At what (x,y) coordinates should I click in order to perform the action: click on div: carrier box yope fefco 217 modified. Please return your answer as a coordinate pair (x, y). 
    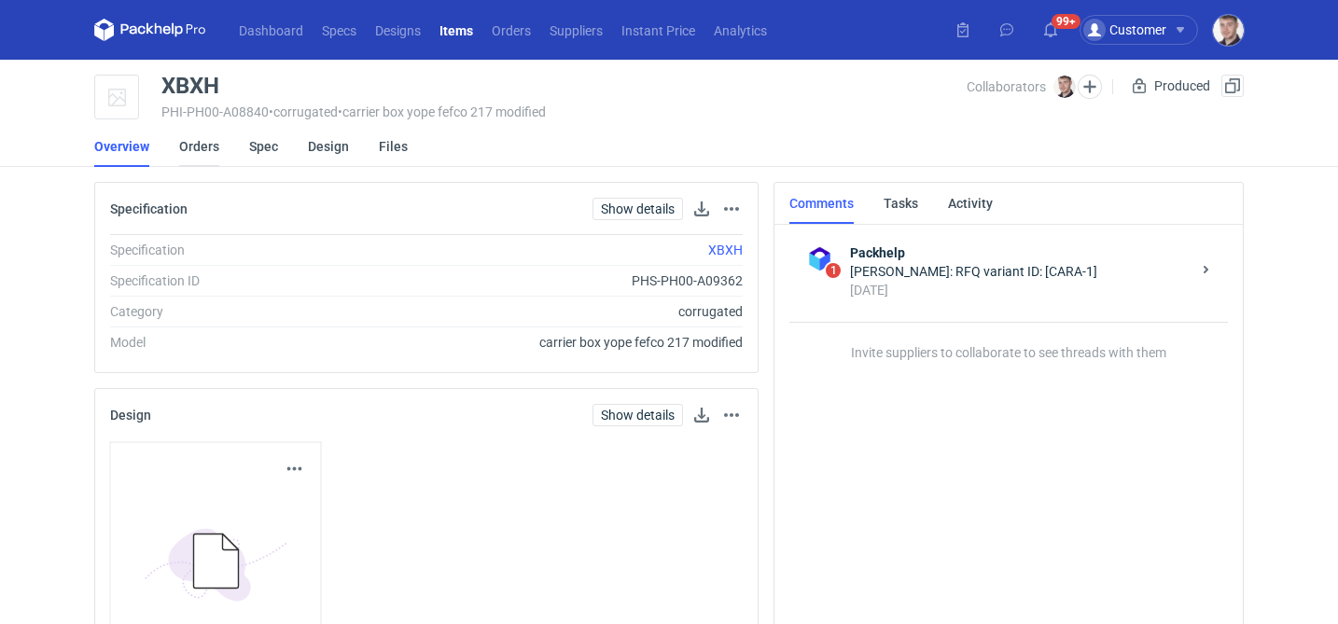
    Looking at the image, I should click on (552, 342).